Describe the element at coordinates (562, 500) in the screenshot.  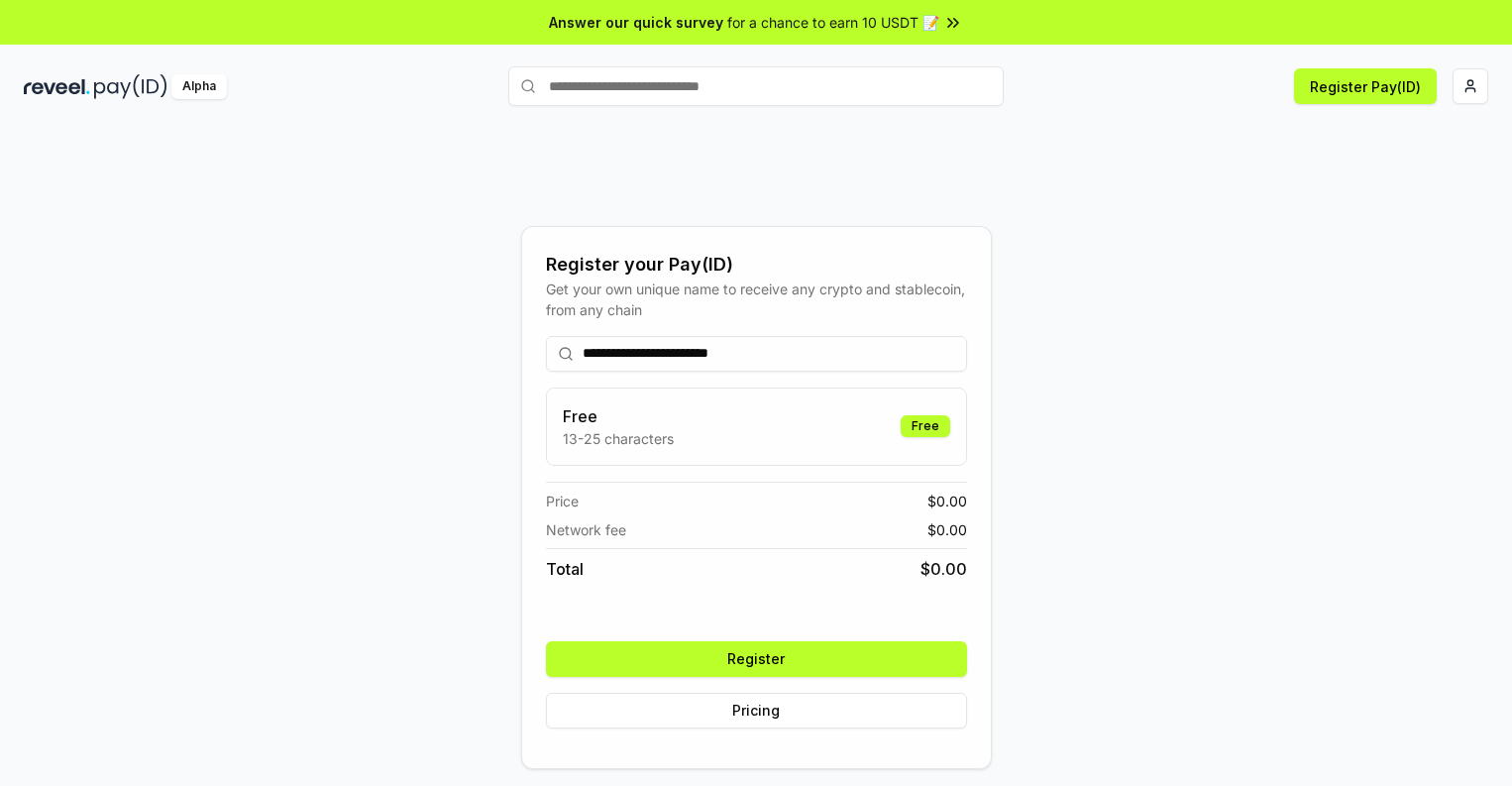
I see `span: Price` at that location.